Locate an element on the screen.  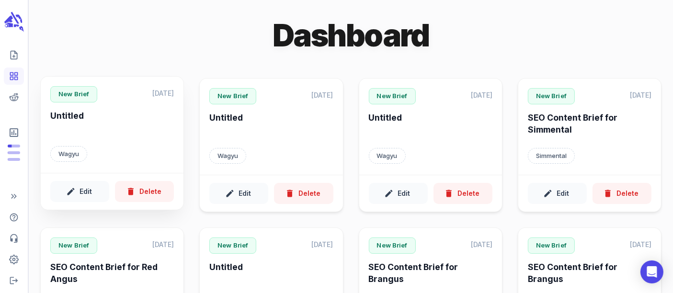
span: View your Reddit Intelligence add-on dashboard is located at coordinates (14, 97).